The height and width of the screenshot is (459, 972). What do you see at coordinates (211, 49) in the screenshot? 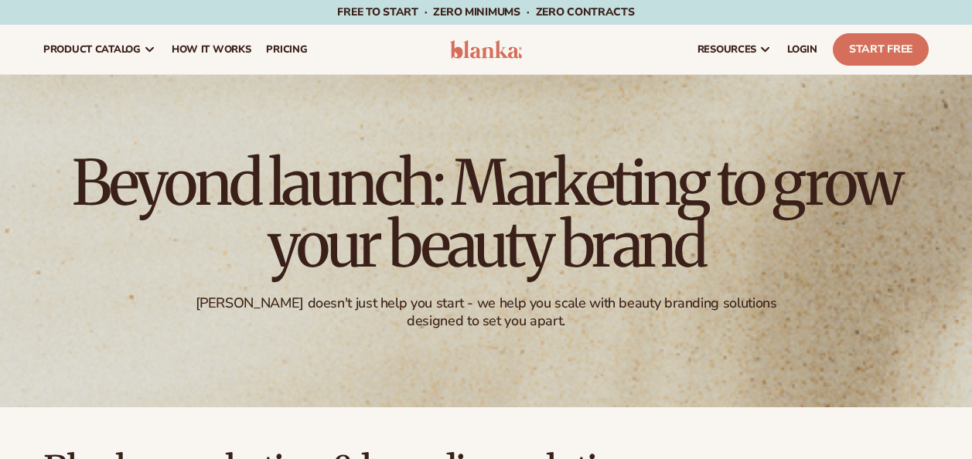
I see `a: How It Works` at bounding box center [211, 49].